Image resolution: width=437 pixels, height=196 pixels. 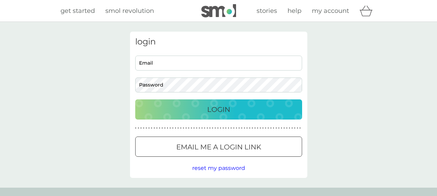 What do you see at coordinates (267, 11) in the screenshot?
I see `a: stories` at bounding box center [267, 11].